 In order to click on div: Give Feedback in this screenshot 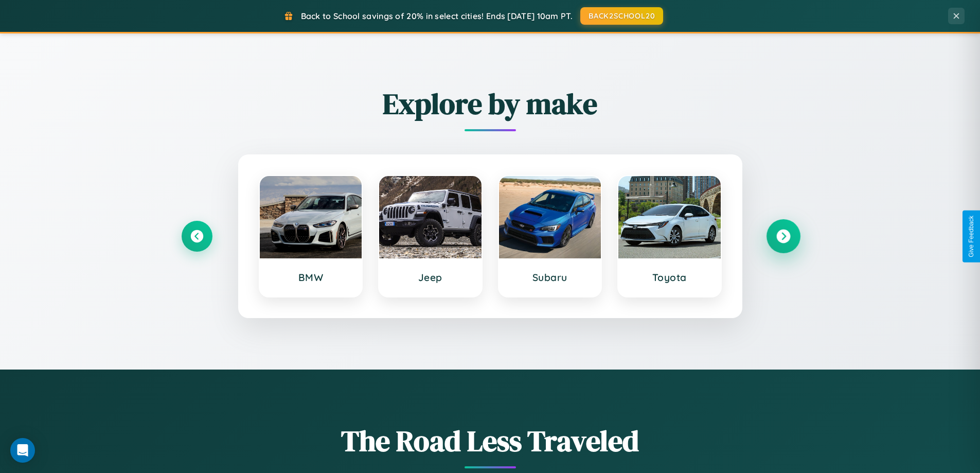, I will do `click(971, 236)`.